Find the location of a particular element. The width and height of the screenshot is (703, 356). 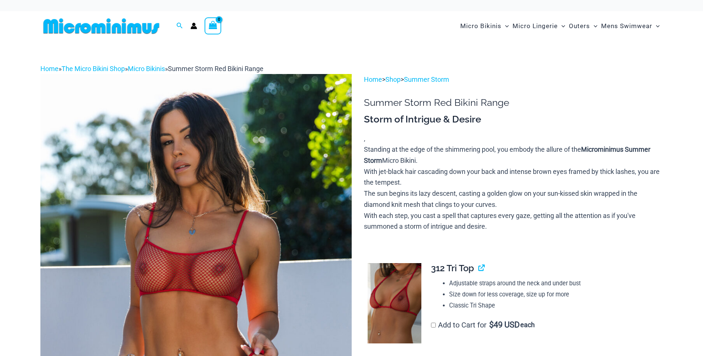

img: MM SHOP LOGO FLAT is located at coordinates (101, 26).